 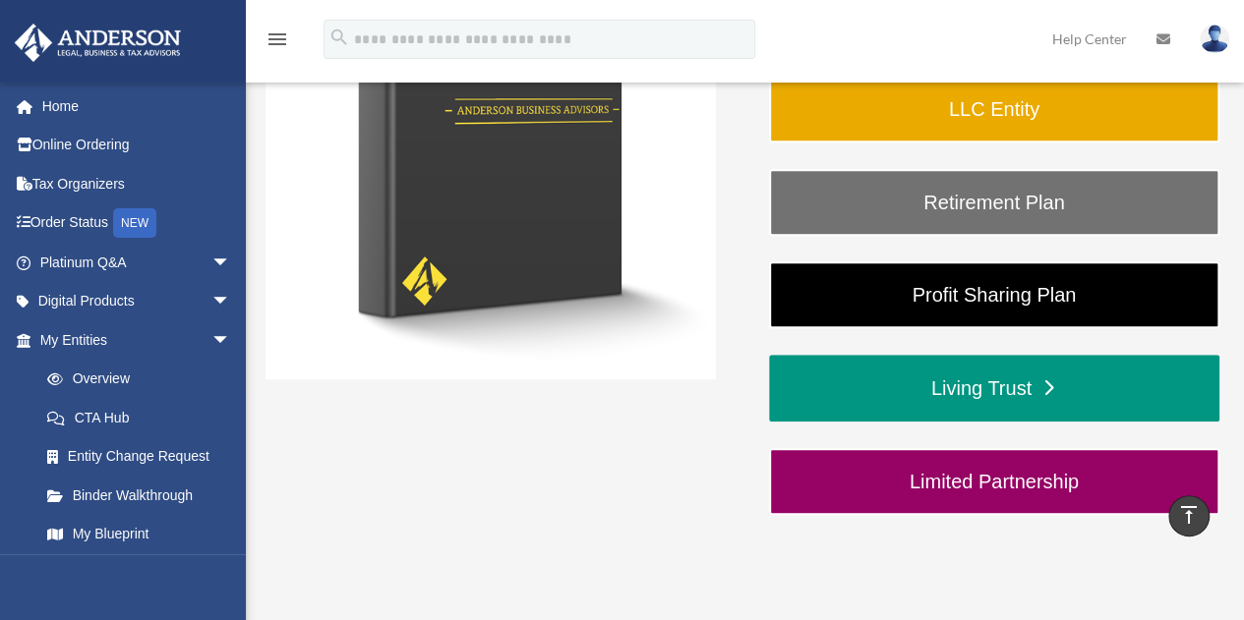 What do you see at coordinates (277, 39) in the screenshot?
I see `i: menu` at bounding box center [277, 39].